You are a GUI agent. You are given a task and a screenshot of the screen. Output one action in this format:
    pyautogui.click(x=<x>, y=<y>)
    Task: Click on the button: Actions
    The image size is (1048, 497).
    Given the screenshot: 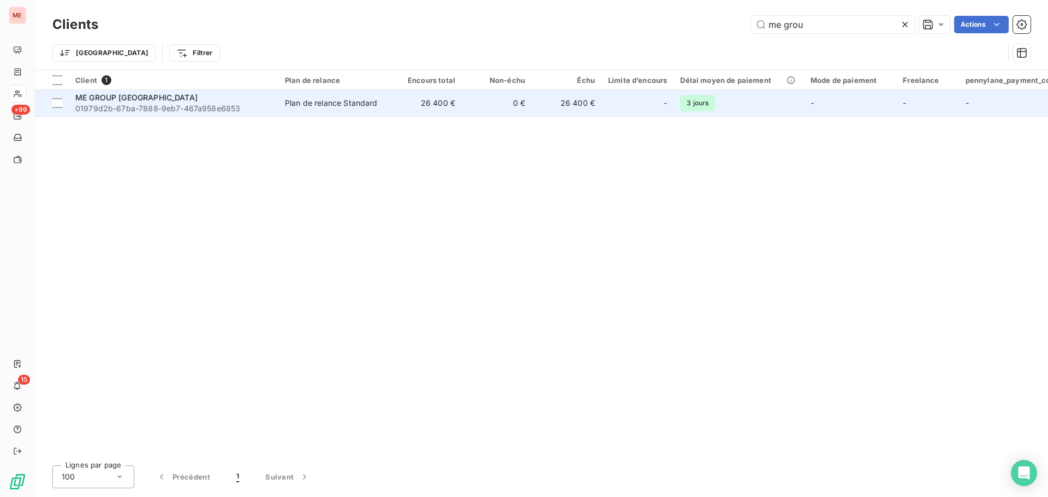 What is the action you would take?
    pyautogui.click(x=982, y=25)
    